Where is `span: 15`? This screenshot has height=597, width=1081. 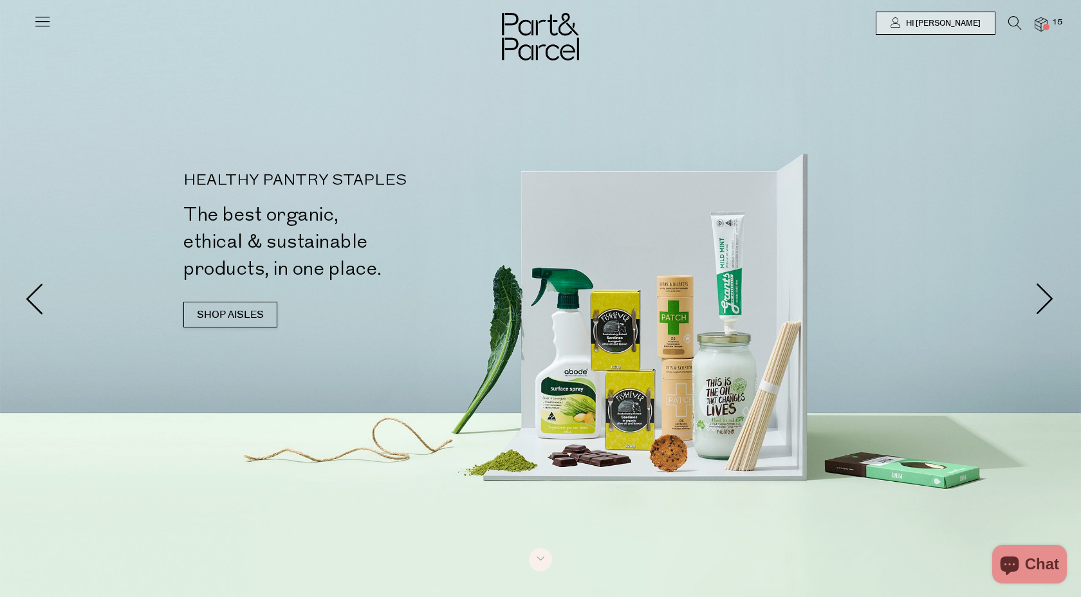
span: 15 is located at coordinates (1057, 23).